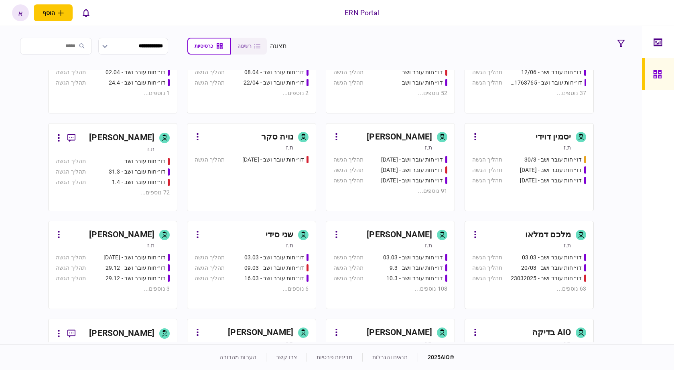 The image size is (674, 370). Describe the element at coordinates (390, 191) in the screenshot. I see `div: 91 נוספים ...` at that location.